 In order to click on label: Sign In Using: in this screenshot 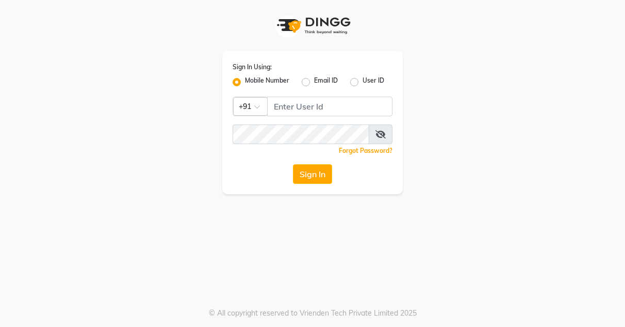, I will do `click(252, 67)`.